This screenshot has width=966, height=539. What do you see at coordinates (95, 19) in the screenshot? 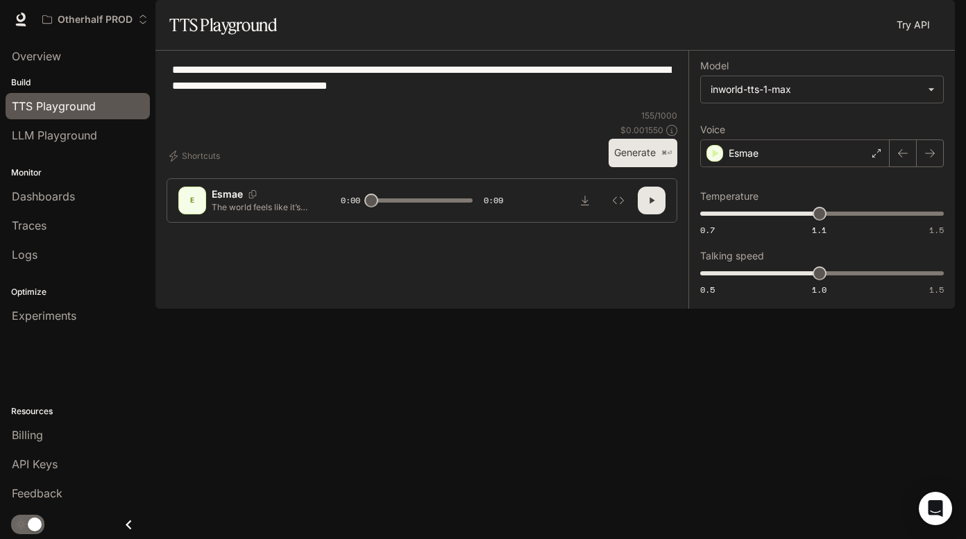
I see `button: Open workspace menu` at bounding box center [95, 19].